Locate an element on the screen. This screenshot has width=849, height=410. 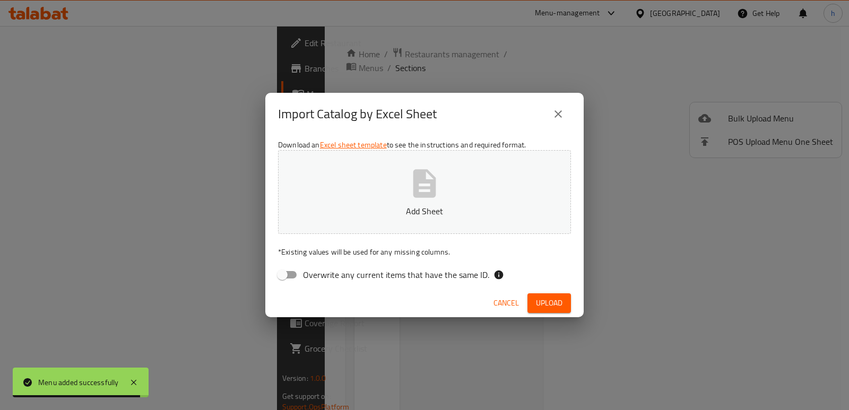
div: Menu added successfully is located at coordinates (79, 383).